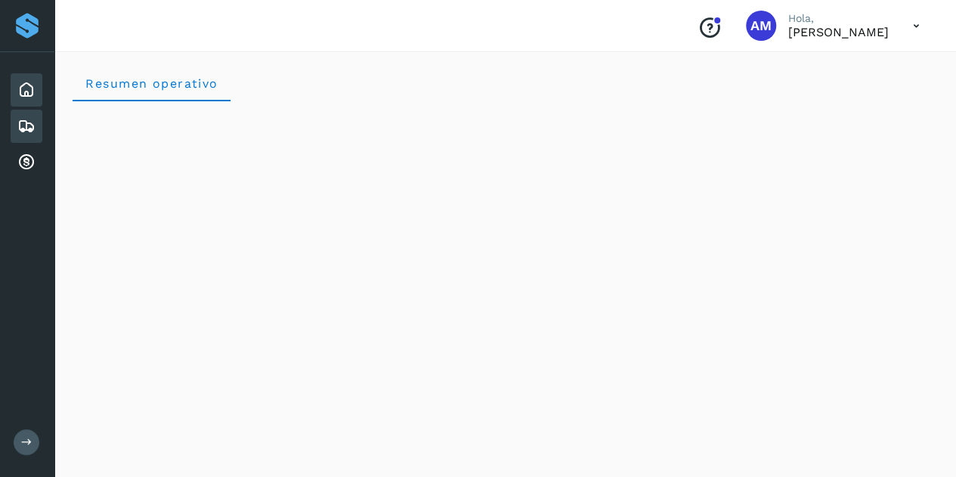 This screenshot has width=956, height=477. What do you see at coordinates (26, 90) in the screenshot?
I see `div: Inicio` at bounding box center [26, 90].